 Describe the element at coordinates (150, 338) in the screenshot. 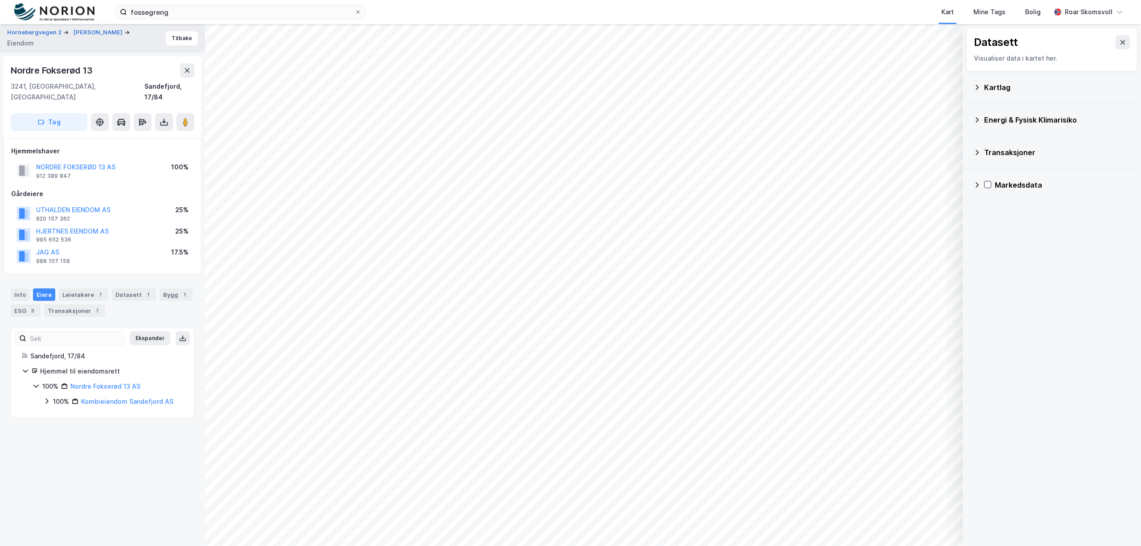

I see `button: Ekspander` at that location.